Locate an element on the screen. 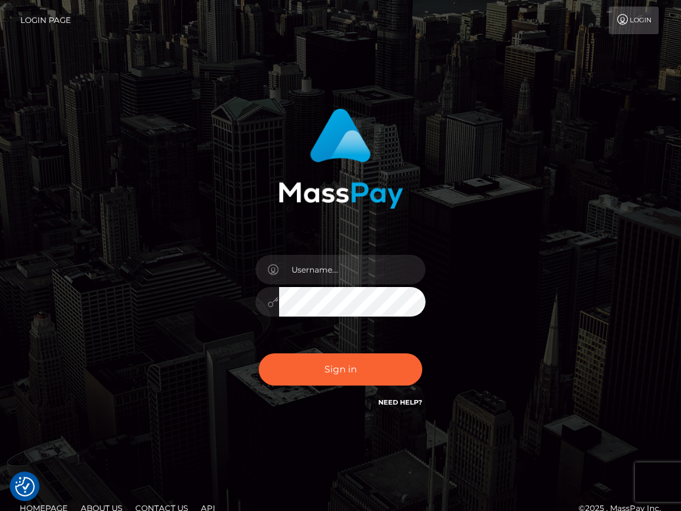 The image size is (681, 511). a: Login is located at coordinates (634, 20).